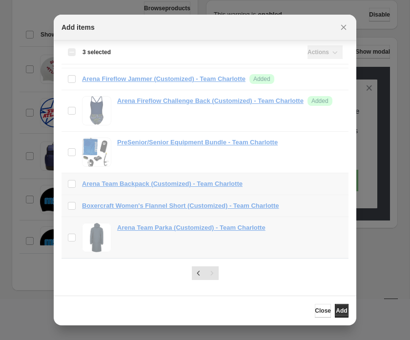 The image size is (410, 340). I want to click on button: Add, so click(342, 311).